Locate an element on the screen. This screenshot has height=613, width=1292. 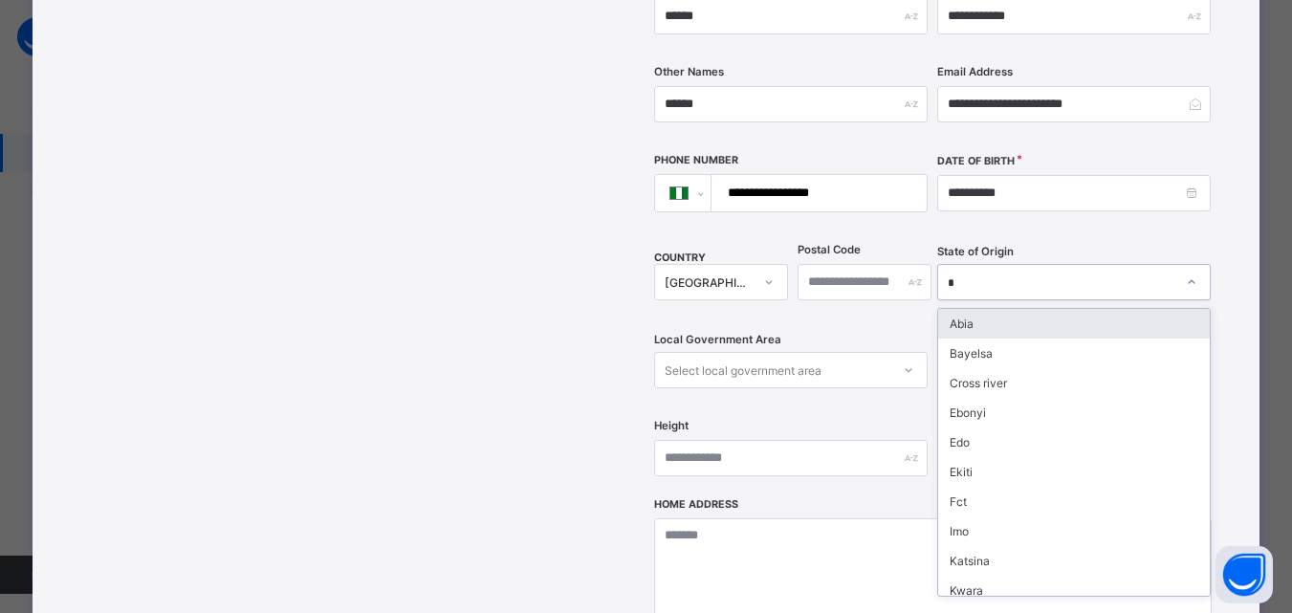
label: Phone Number is located at coordinates (696, 160).